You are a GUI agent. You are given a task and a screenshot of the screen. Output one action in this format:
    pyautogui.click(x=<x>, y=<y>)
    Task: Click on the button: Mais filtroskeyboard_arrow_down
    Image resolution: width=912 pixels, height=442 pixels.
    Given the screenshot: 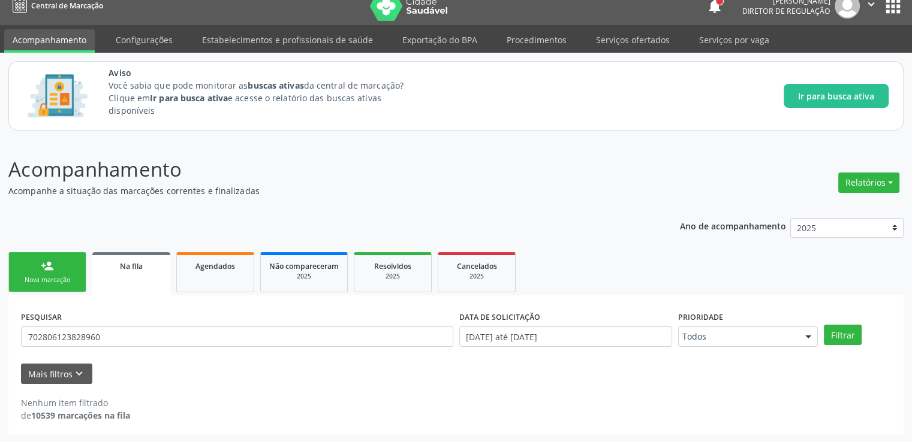 What is the action you would take?
    pyautogui.click(x=56, y=374)
    